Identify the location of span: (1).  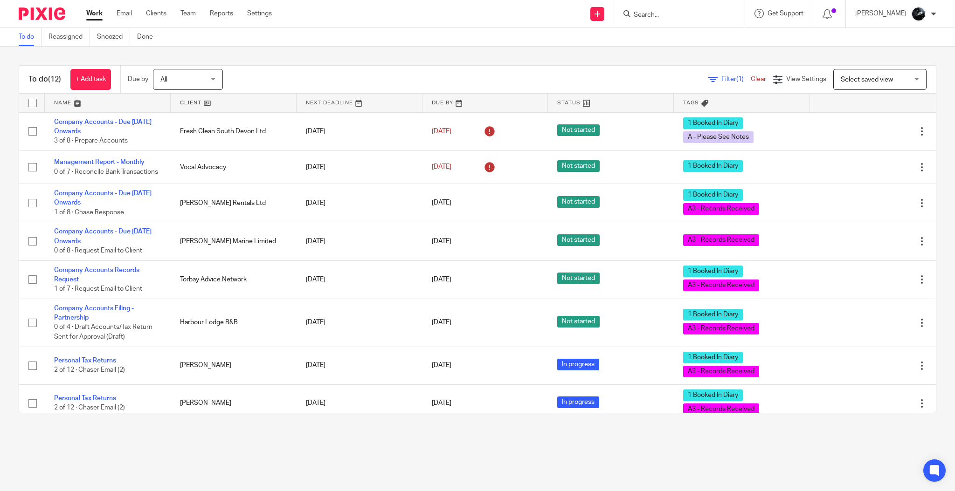
(740, 79).